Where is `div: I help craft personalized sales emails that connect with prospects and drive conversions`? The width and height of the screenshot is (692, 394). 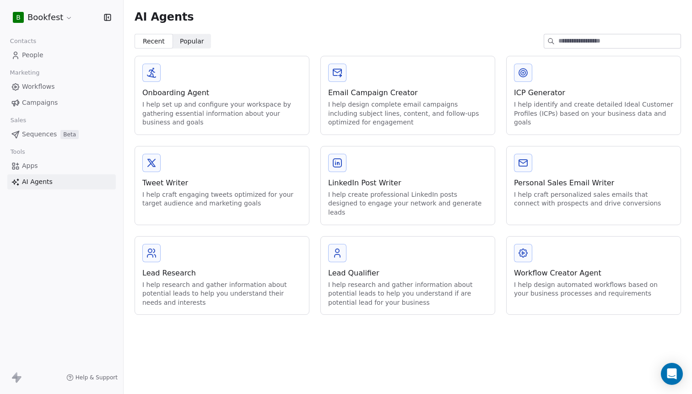 div: I help craft personalized sales emails that connect with prospects and drive conversions is located at coordinates (593, 199).